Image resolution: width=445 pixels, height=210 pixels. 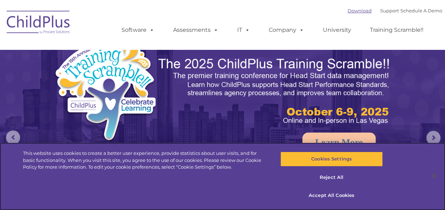 What do you see at coordinates (332, 178) in the screenshot?
I see `button: Reject All` at bounding box center [332, 178].